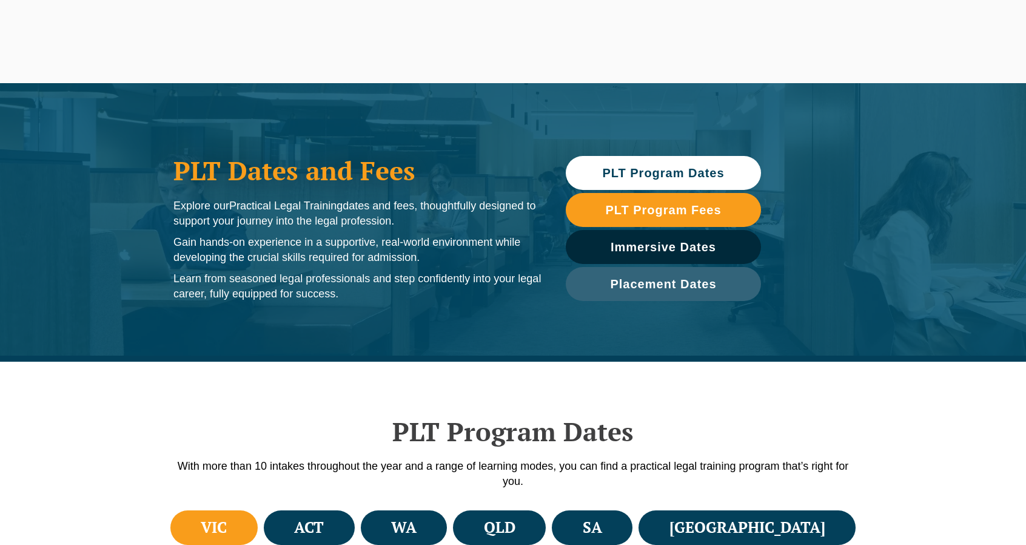 The height and width of the screenshot is (545, 1026). Describe the element at coordinates (663, 247) in the screenshot. I see `span: Immersive Dates` at that location.